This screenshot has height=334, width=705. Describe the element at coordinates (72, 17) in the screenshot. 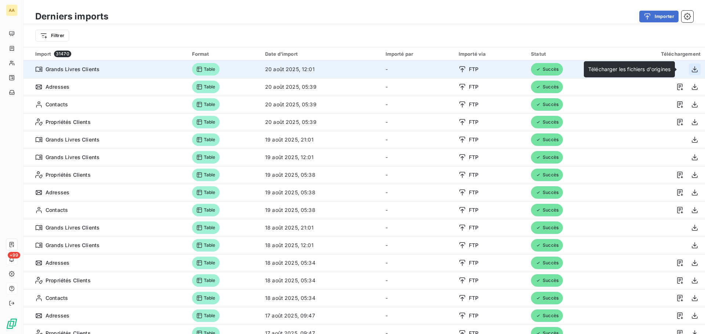

I see `h3: Derniers imports` at that location.